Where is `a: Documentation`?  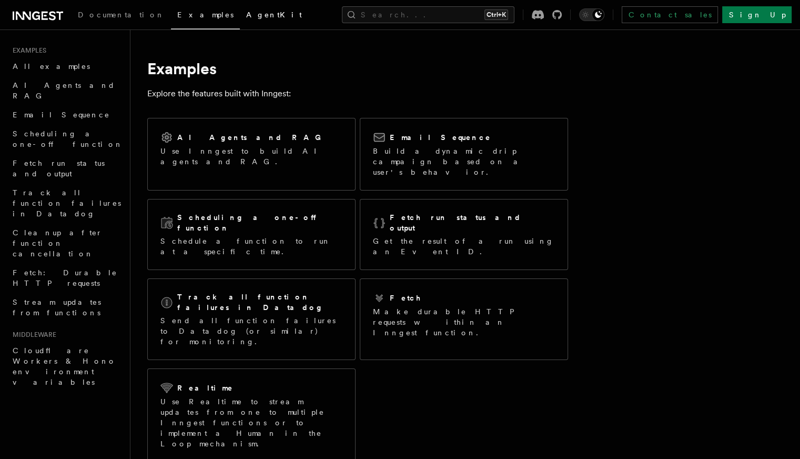
a: Documentation is located at coordinates (121, 16).